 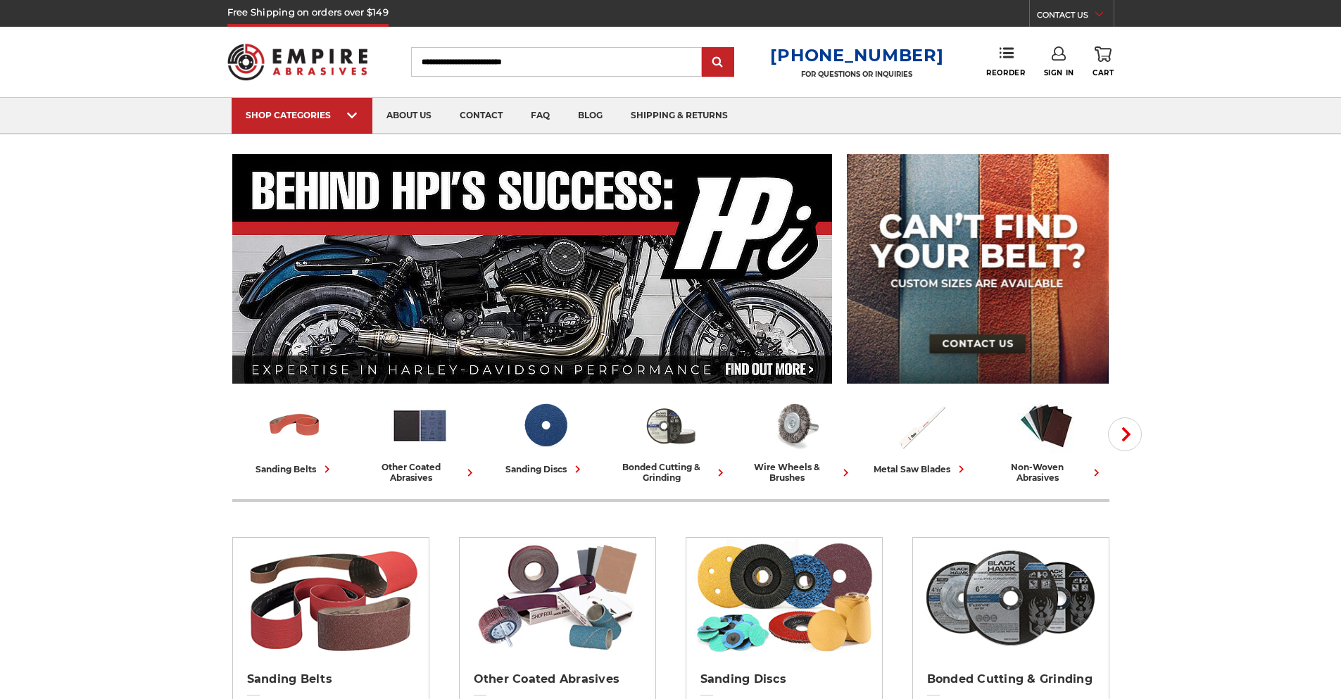 I want to click on h2: Sanding Belts, so click(x=331, y=679).